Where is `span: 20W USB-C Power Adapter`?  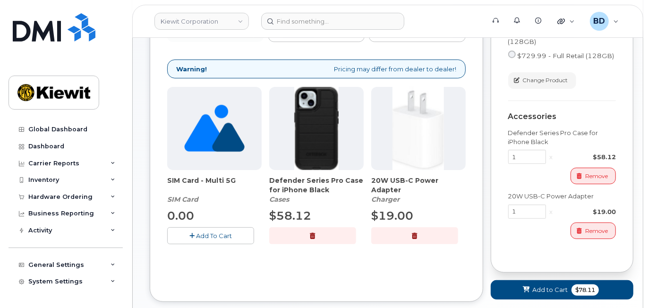
span: 20W USB-C Power Adapter is located at coordinates (419, 185).